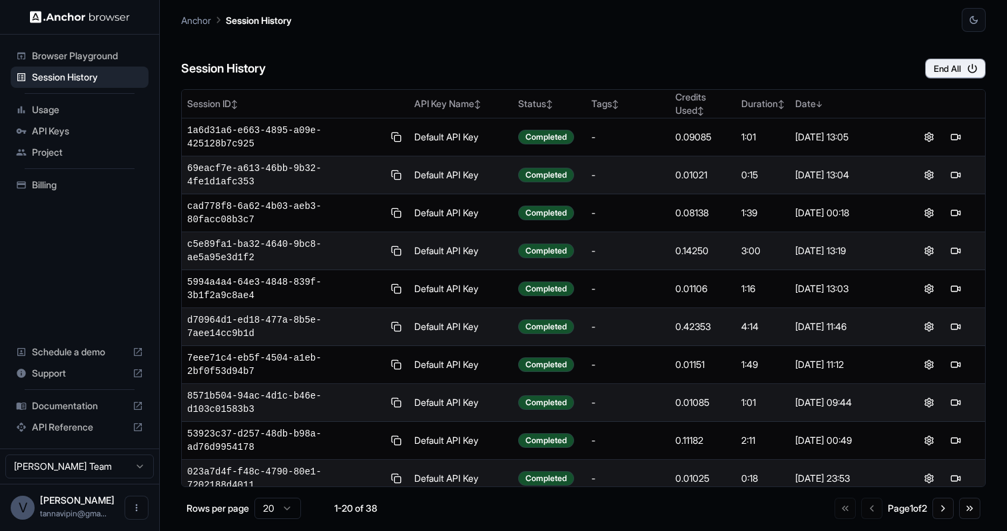  Describe the element at coordinates (703, 104) in the screenshot. I see `div: Credits Used` at that location.